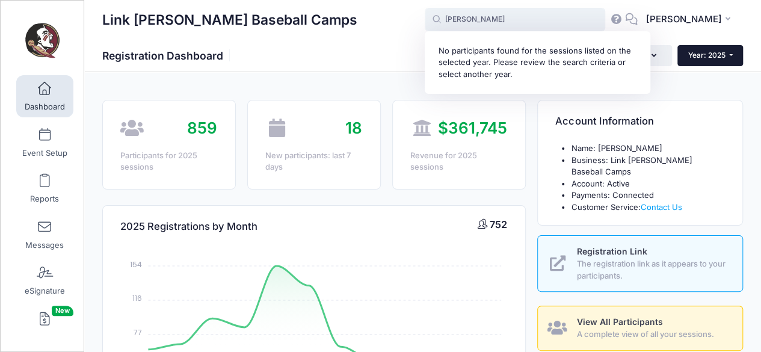 The height and width of the screenshot is (352, 761). Describe the element at coordinates (138, 298) in the screenshot. I see `tspan: 116` at that location.